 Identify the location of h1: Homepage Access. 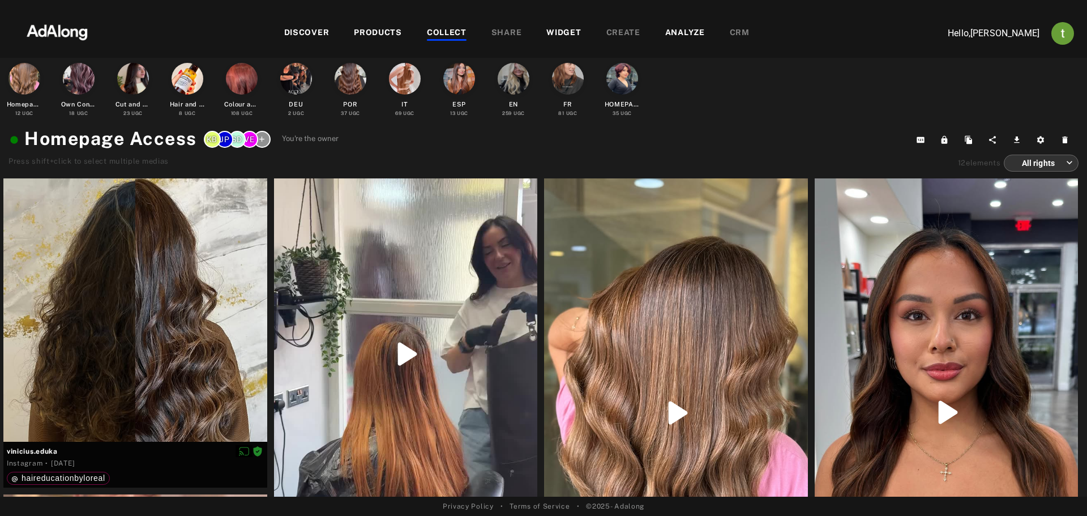
(102, 139).